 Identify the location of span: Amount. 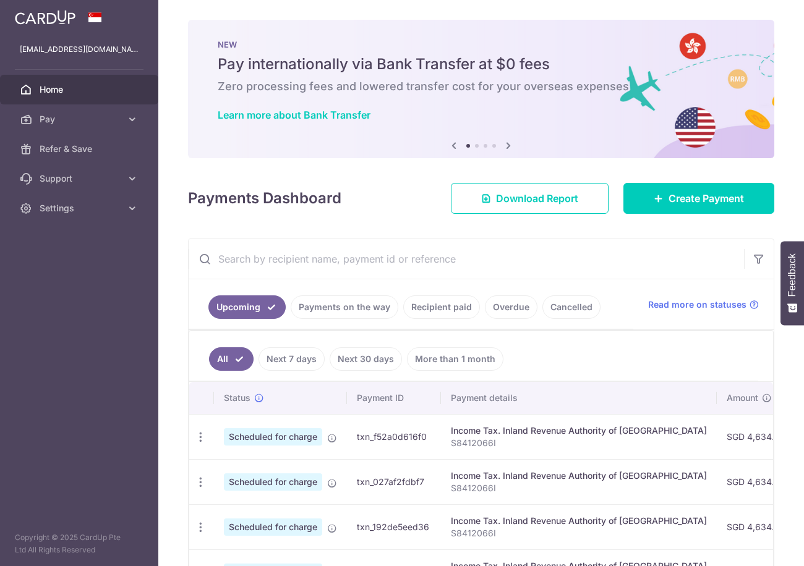
(742, 398).